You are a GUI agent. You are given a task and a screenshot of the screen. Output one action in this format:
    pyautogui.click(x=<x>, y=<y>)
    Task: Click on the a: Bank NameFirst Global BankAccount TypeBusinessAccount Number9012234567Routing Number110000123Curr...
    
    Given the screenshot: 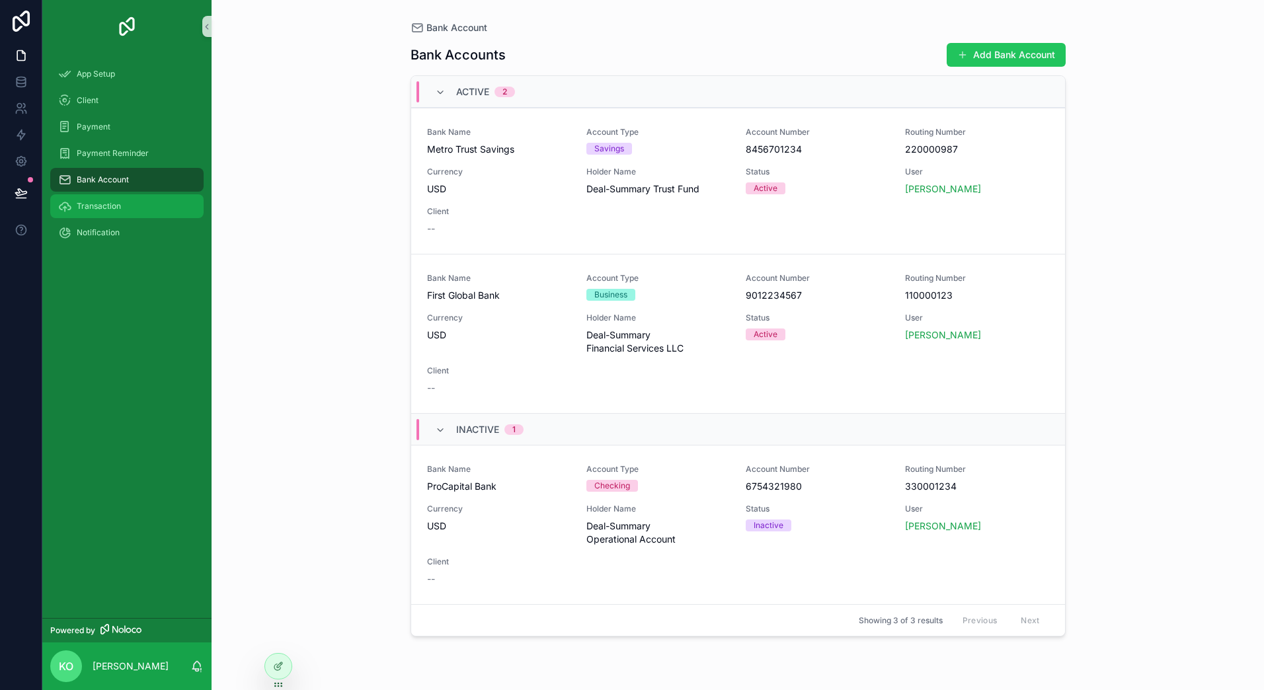 What is the action you would take?
    pyautogui.click(x=738, y=333)
    